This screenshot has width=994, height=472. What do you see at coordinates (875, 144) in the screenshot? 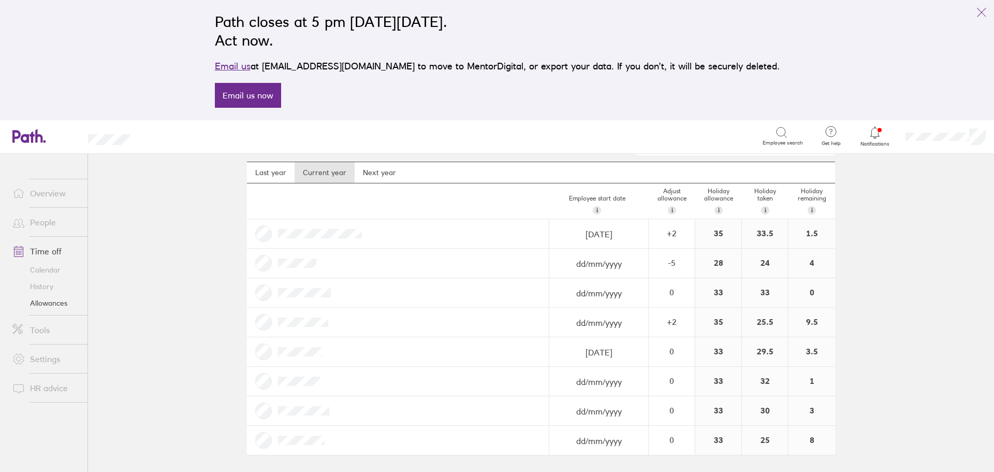
I see `span: Notifications` at bounding box center [875, 144].